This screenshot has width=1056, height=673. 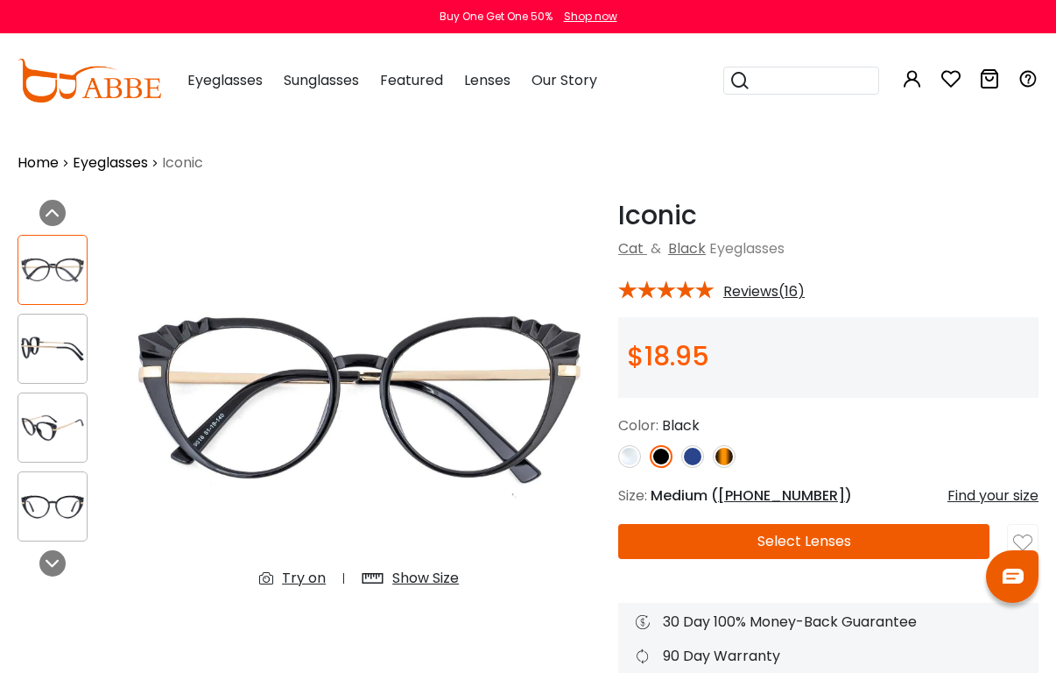 I want to click on a: Shop now, so click(x=586, y=16).